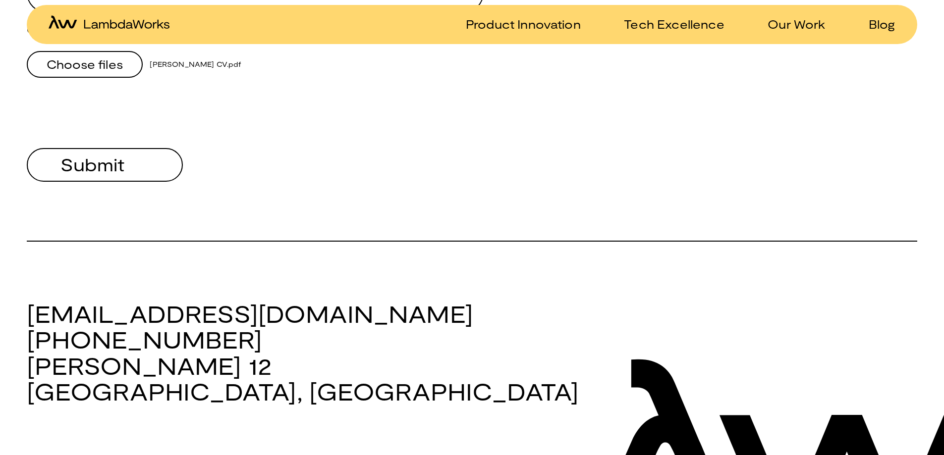  What do you see at coordinates (796, 24) in the screenshot?
I see `p: Our Work` at bounding box center [796, 24].